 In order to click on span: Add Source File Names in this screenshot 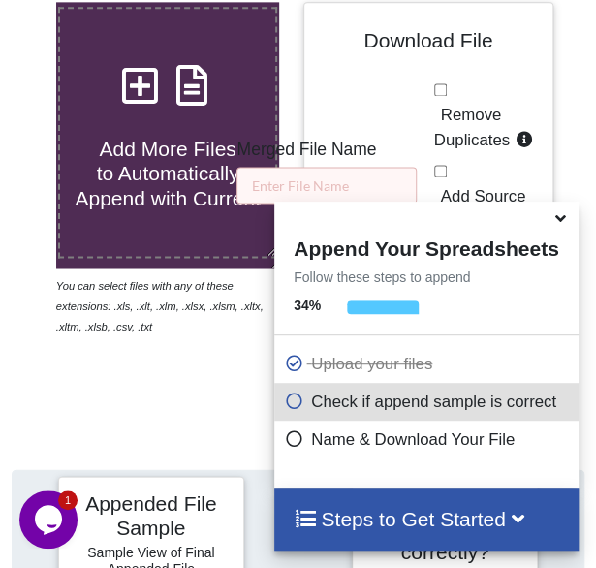, I will do `click(480, 208)`.